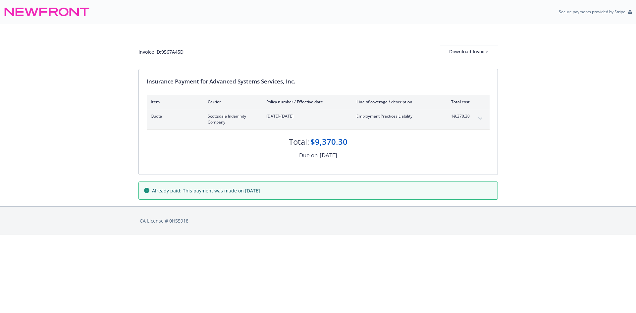 This screenshot has width=636, height=313. I want to click on div: Due on, so click(308, 155).